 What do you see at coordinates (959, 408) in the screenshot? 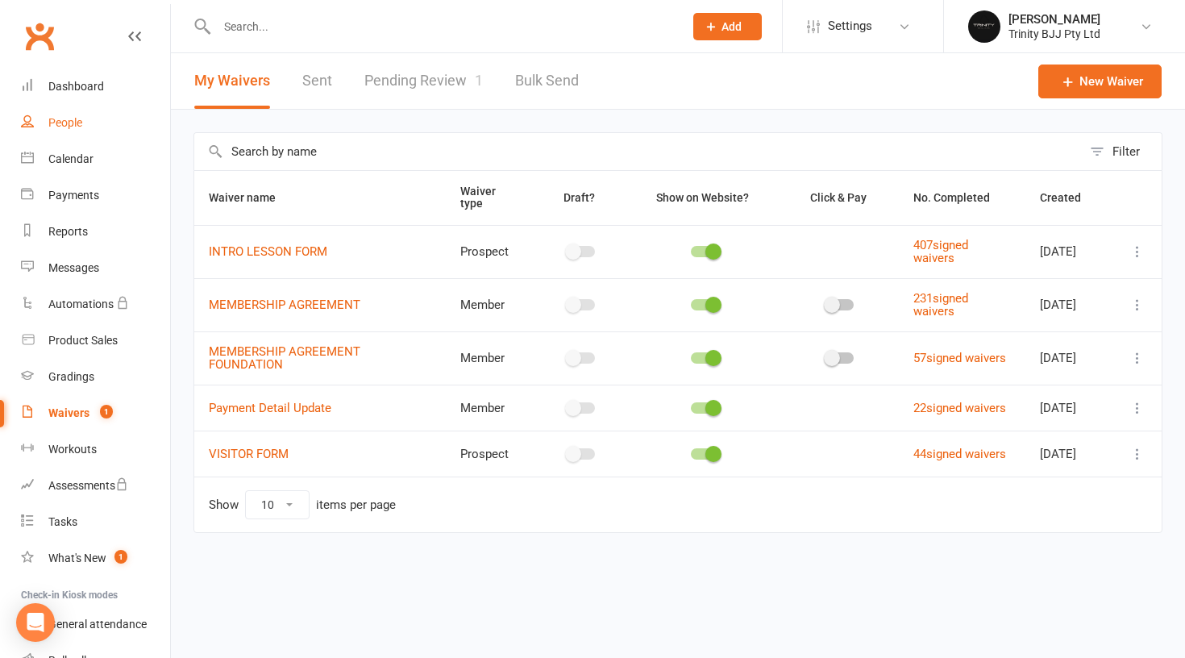
I see `a: 22signed waivers` at bounding box center [959, 408].